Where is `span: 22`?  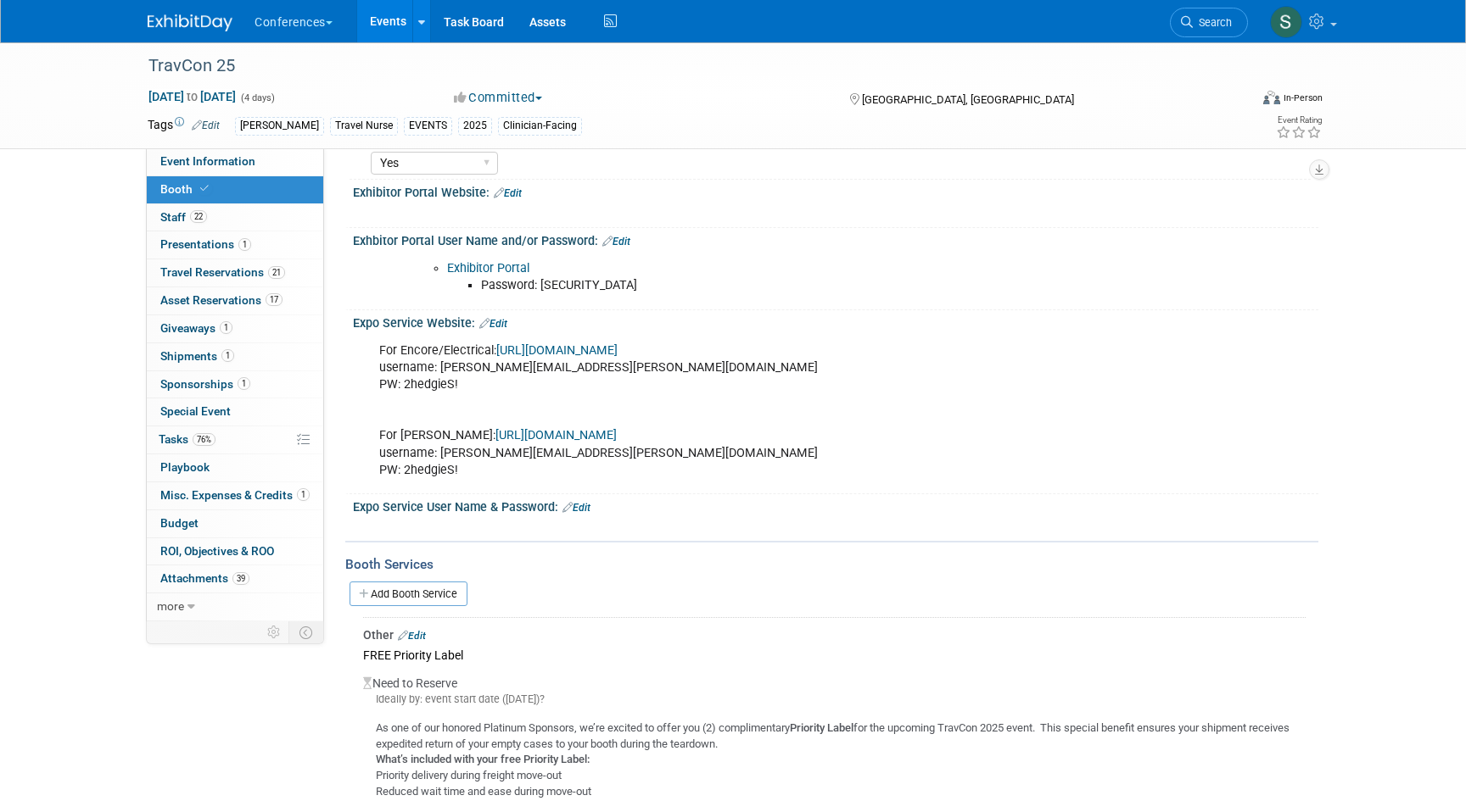
span: 22 is located at coordinates (198, 216).